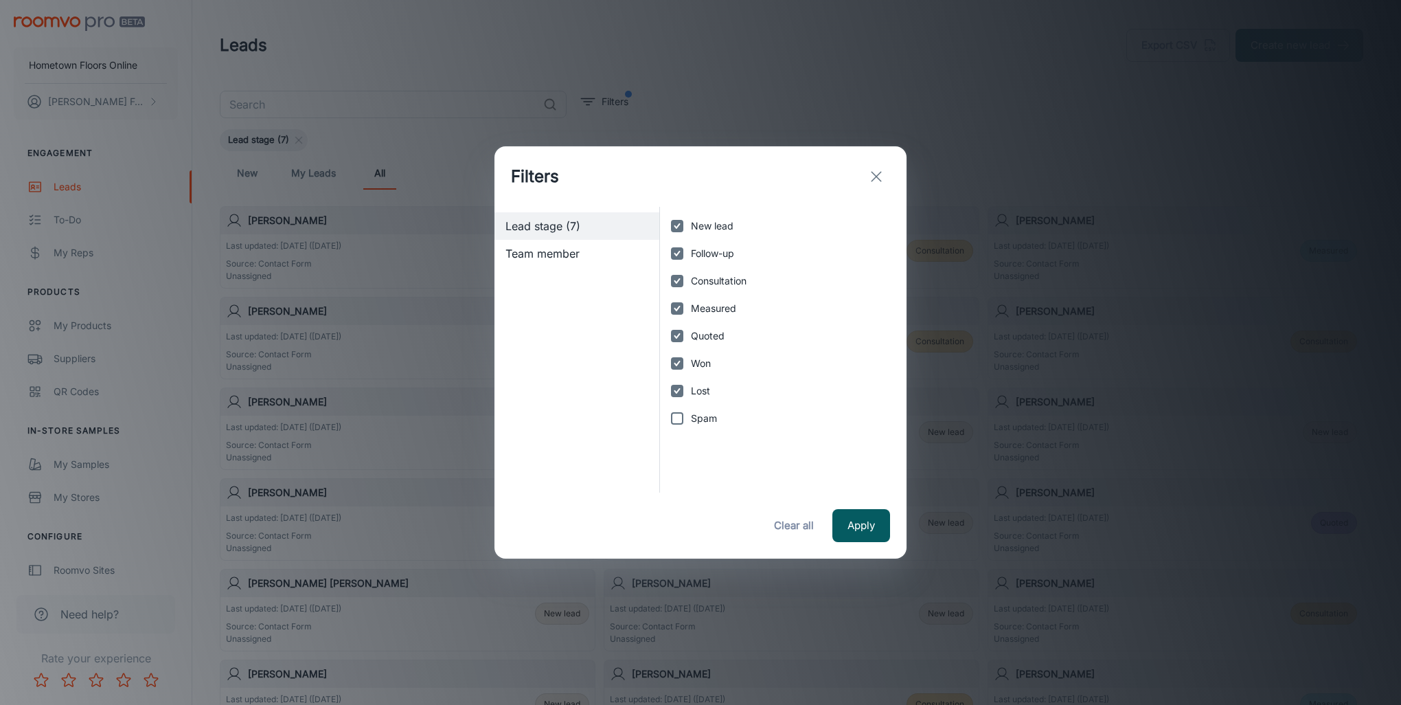 The image size is (1401, 705). I want to click on span: Follow-up, so click(712, 253).